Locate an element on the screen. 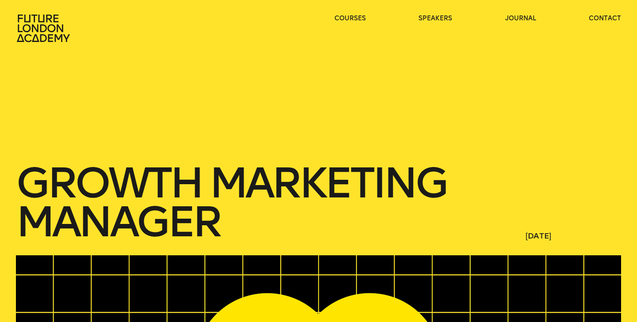 This screenshot has height=322, width=637. a: journal is located at coordinates (521, 19).